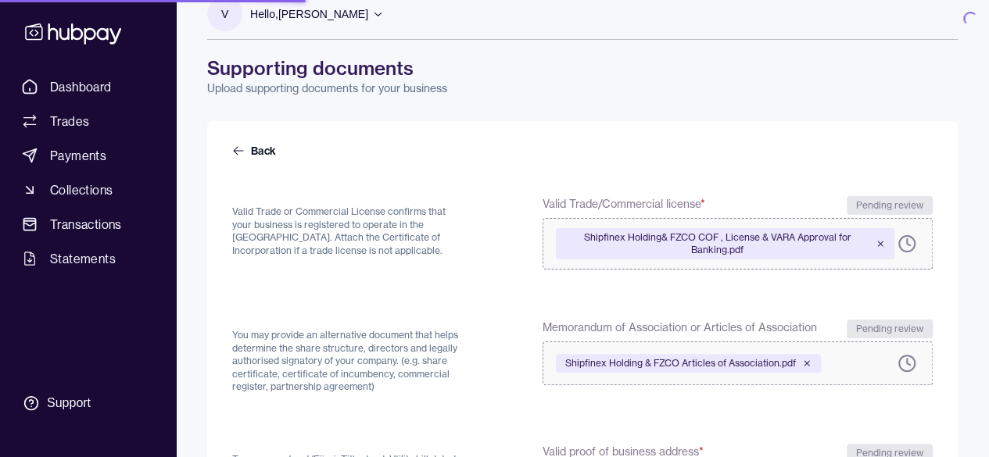 This screenshot has width=989, height=457. Describe the element at coordinates (83, 259) in the screenshot. I see `span: Statements` at that location.